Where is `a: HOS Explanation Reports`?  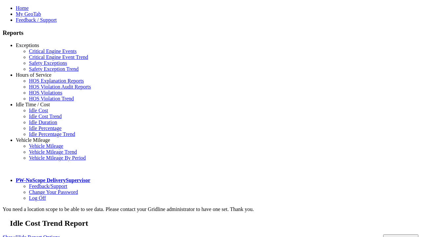 a: HOS Explanation Reports is located at coordinates (56, 81).